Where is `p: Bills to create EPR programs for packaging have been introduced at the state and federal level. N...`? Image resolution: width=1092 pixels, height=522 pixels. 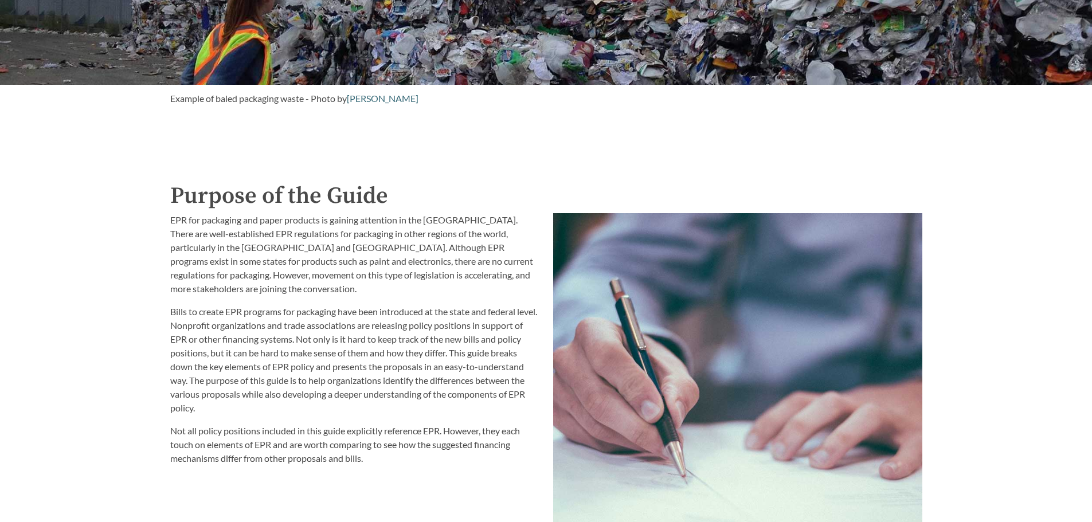
p: Bills to create EPR programs for packaging have been introduced at the state and federal level. N... is located at coordinates (355, 360).